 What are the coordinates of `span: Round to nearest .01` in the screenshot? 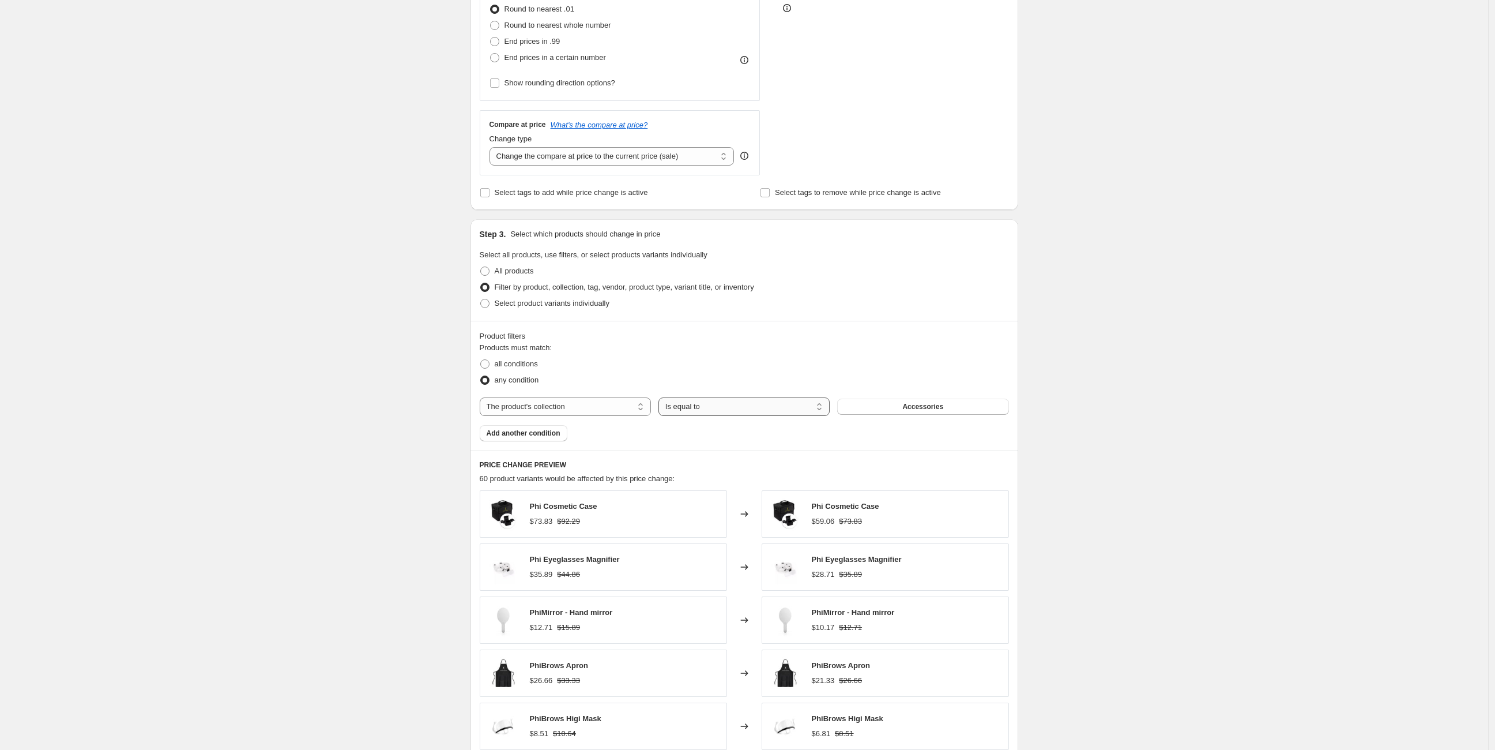 It's located at (539, 9).